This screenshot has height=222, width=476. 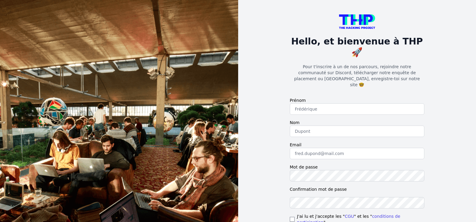 I want to click on h1: Hello, et bienvenue à THP 🚀, so click(x=357, y=47).